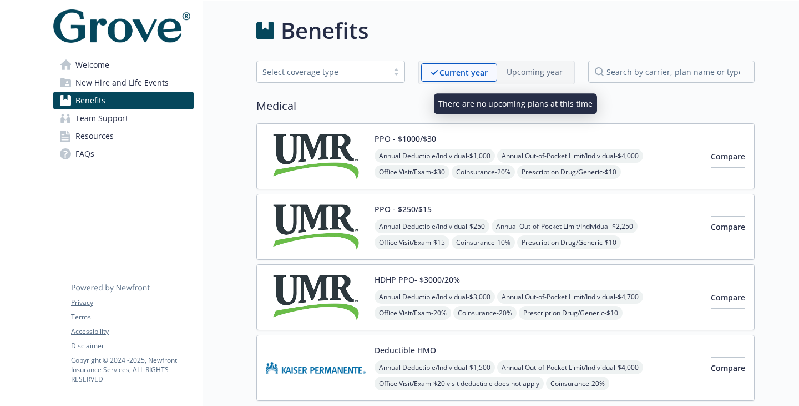 The height and width of the screenshot is (406, 799). I want to click on button: PPO - $1000/$30, so click(405, 138).